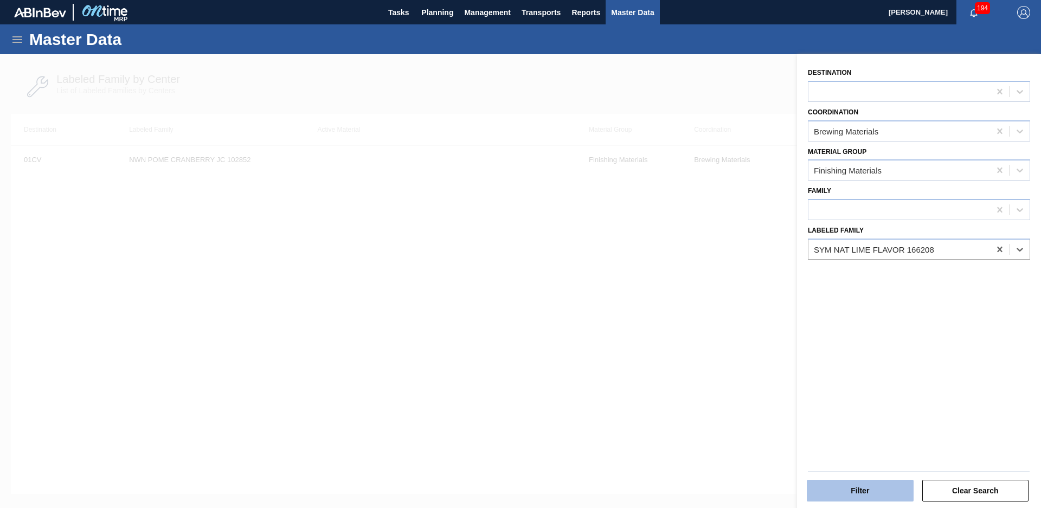 The height and width of the screenshot is (508, 1041). What do you see at coordinates (860, 491) in the screenshot?
I see `button: Filter` at bounding box center [860, 491].